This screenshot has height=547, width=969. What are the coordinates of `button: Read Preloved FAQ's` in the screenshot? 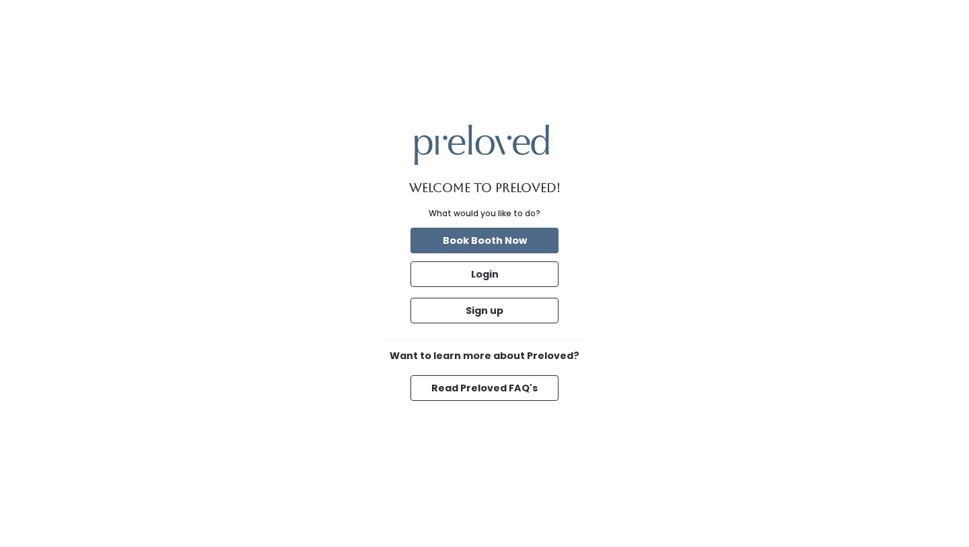 It's located at (485, 388).